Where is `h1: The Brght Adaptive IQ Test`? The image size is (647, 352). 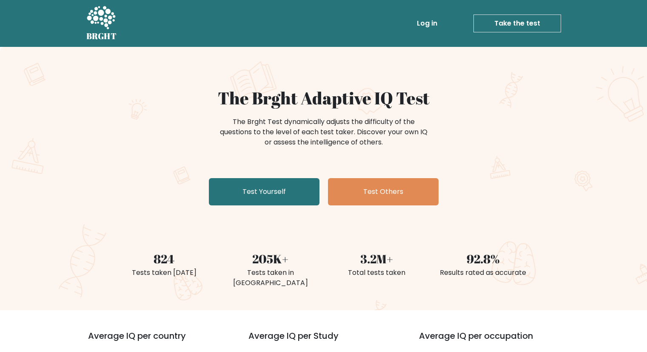 h1: The Brght Adaptive IQ Test is located at coordinates (324, 98).